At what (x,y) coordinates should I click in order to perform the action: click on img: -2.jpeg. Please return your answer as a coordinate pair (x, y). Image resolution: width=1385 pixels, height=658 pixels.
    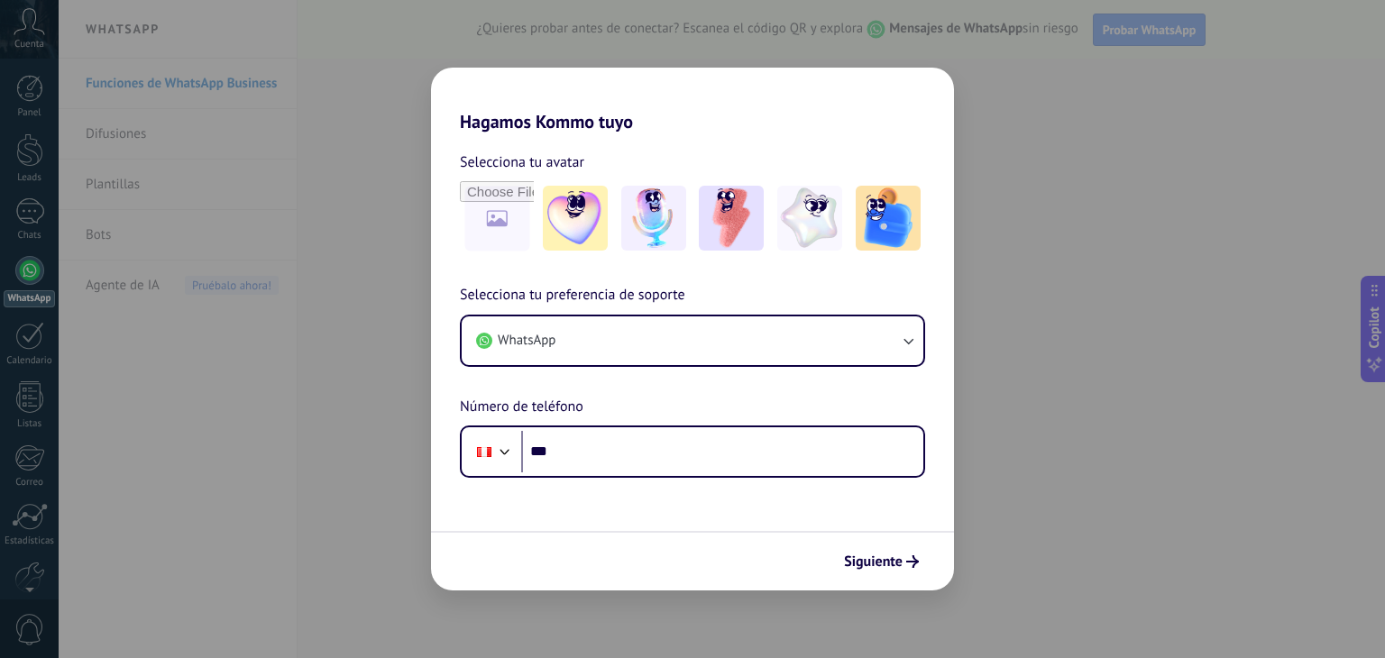
    Looking at the image, I should click on (654, 218).